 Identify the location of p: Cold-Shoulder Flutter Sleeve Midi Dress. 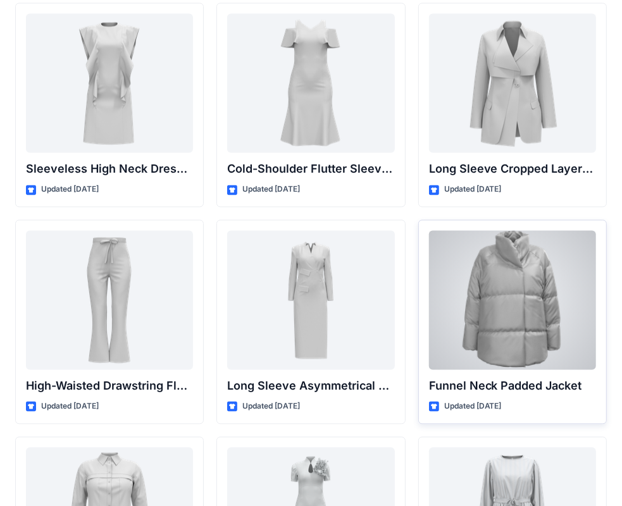
(311, 170).